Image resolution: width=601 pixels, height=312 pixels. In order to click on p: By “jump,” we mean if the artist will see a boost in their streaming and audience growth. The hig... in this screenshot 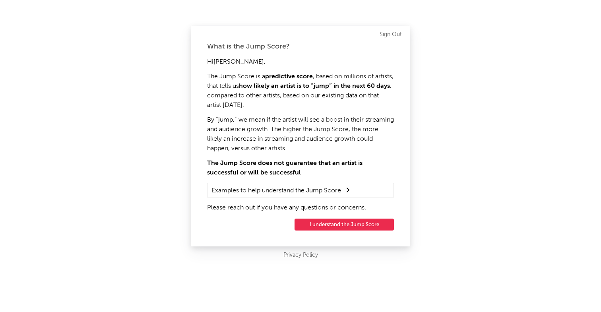, I will do `click(301, 134)`.